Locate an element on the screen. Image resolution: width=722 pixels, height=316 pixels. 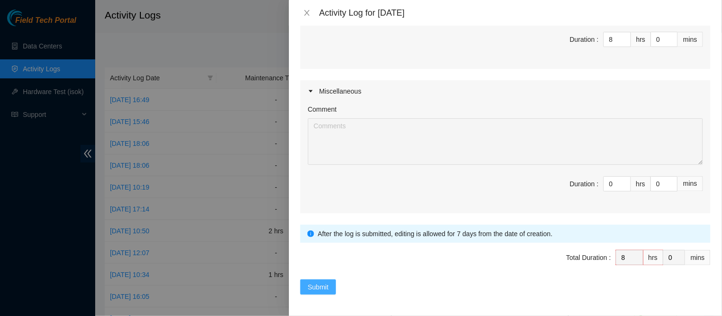
span: info-circle is located at coordinates (311, 234).